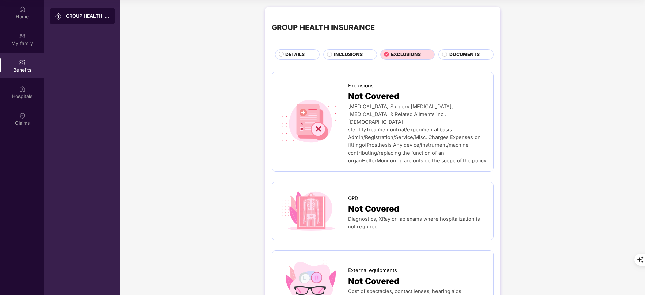 This screenshot has height=295, width=645. What do you see at coordinates (361, 86) in the screenshot?
I see `span: Exclusions` at bounding box center [361, 86].